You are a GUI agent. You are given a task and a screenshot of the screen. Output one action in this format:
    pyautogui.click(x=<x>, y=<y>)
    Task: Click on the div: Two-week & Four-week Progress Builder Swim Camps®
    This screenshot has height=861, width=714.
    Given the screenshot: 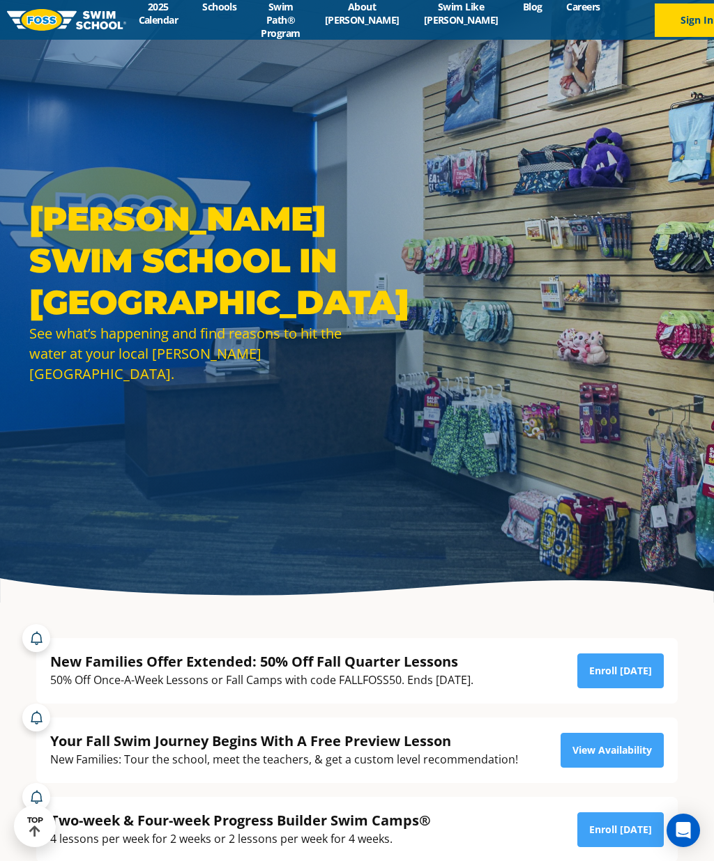 What is the action you would take?
    pyautogui.click(x=240, y=820)
    